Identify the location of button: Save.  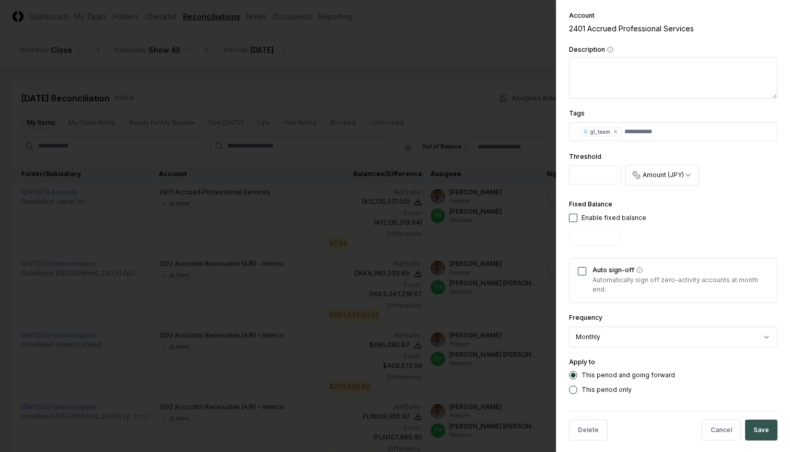
(761, 430).